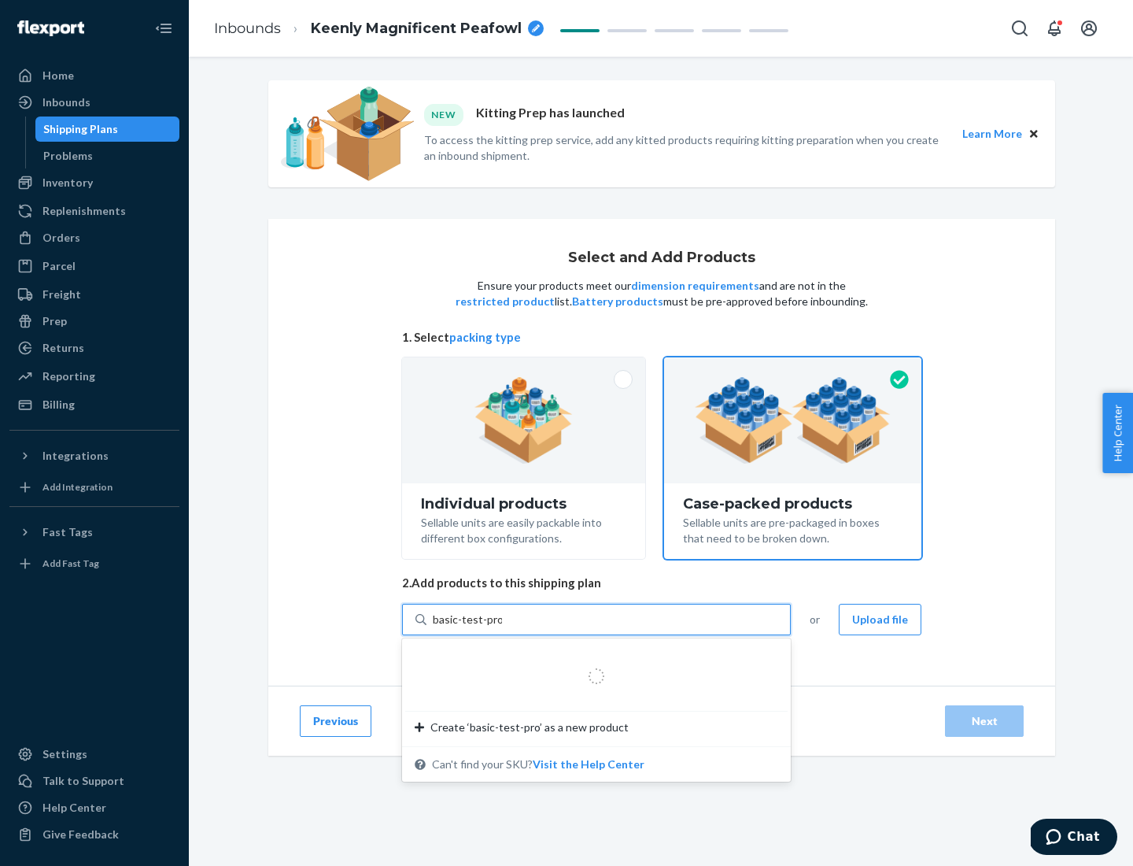 The image size is (1133, 866). What do you see at coordinates (880, 619) in the screenshot?
I see `button: Upload file` at bounding box center [880, 619].